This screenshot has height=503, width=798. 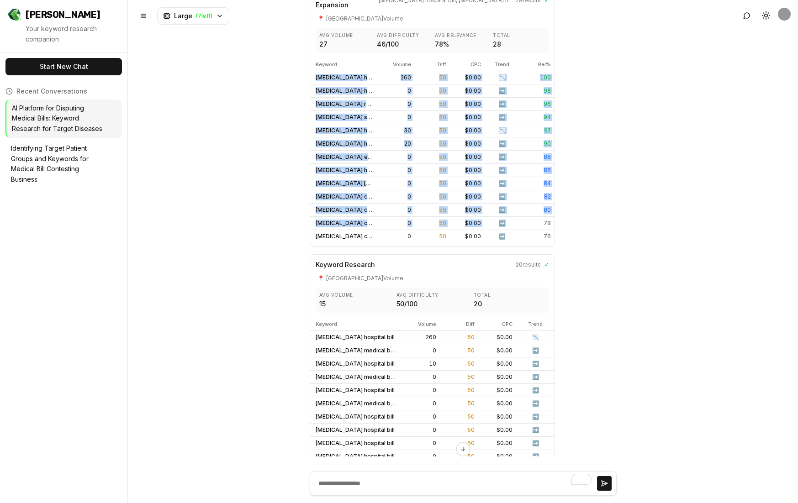 I want to click on button: Open user button, so click(x=784, y=14).